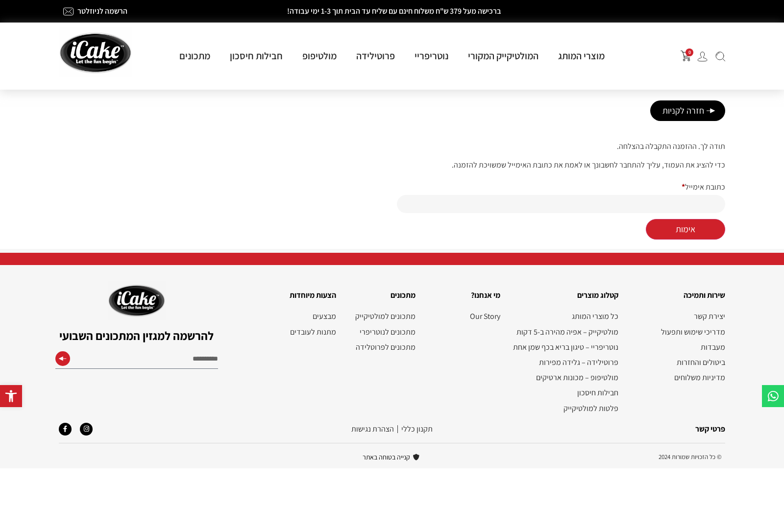 The height and width of the screenshot is (509, 784). What do you see at coordinates (677, 316) in the screenshot?
I see `a: יצירת קשר` at bounding box center [677, 316].